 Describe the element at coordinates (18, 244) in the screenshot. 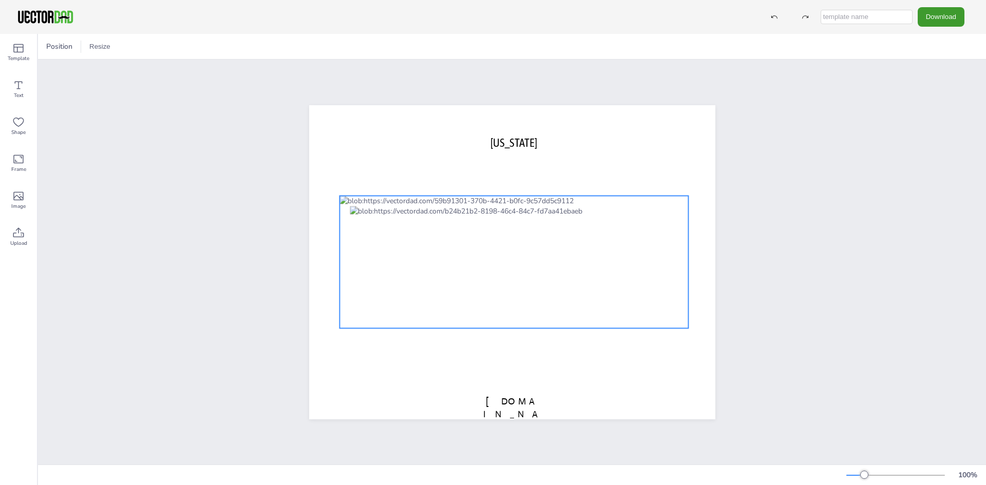

I see `span: Upload` at that location.